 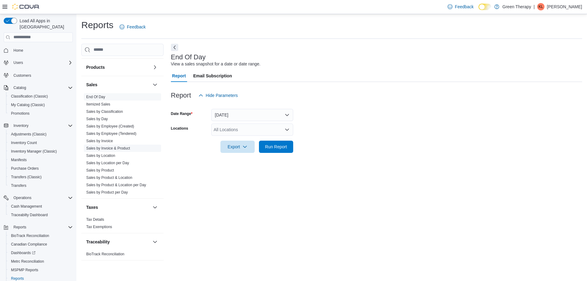 What do you see at coordinates (19, 160) in the screenshot?
I see `span: Manifests` at bounding box center [19, 160].